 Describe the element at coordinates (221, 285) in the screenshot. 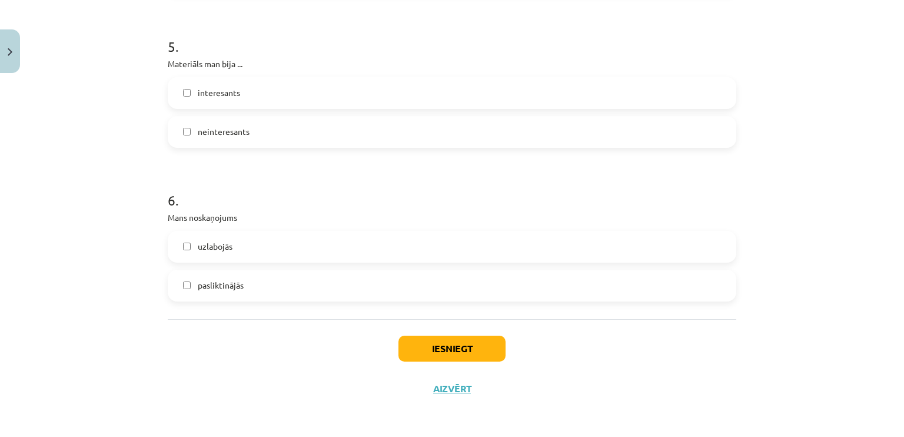

I see `span: pasliktinājās` at that location.